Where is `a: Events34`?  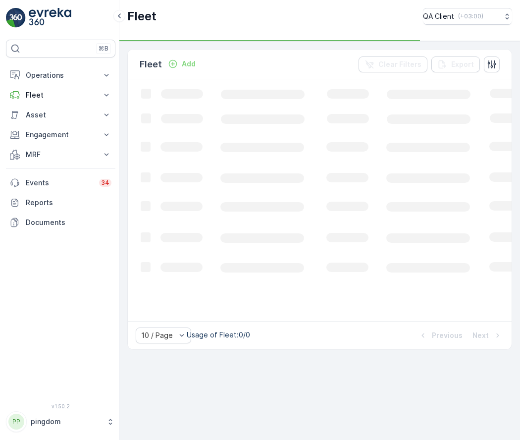
a: Events34 is located at coordinates (60, 183).